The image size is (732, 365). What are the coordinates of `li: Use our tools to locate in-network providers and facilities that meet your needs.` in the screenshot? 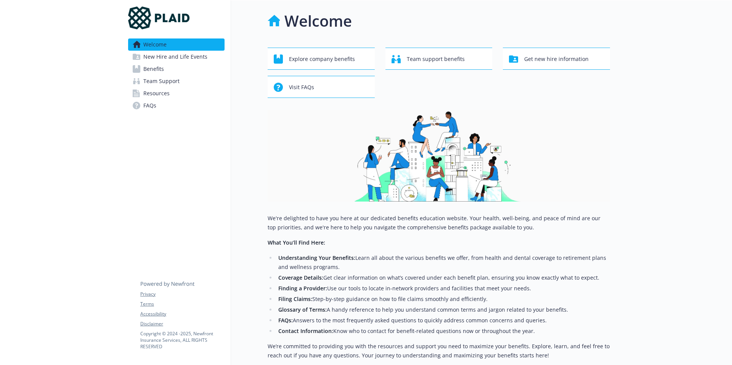 It's located at (443, 289).